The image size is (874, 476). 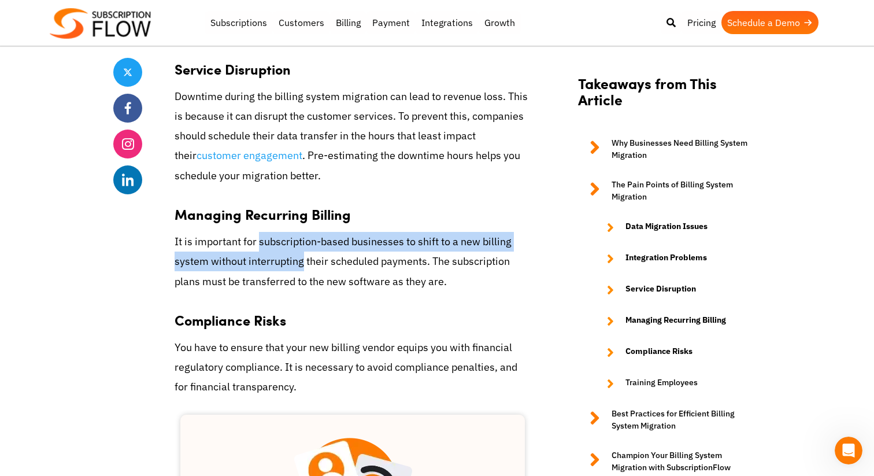 What do you see at coordinates (447, 23) in the screenshot?
I see `a: Integrations` at bounding box center [447, 23].